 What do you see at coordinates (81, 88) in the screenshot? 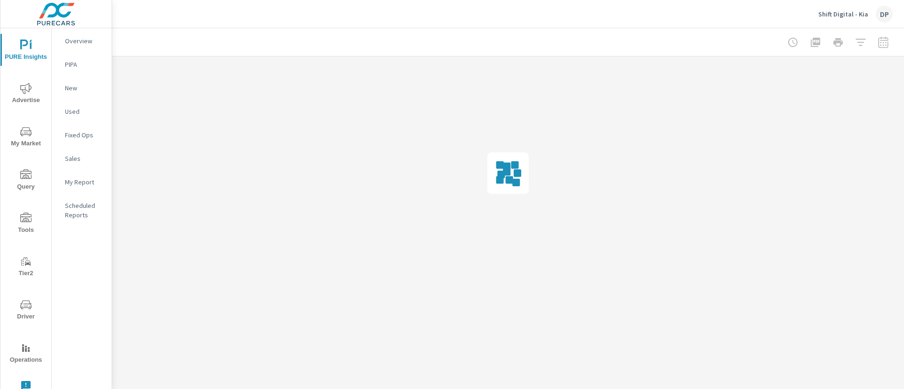
I see `div: New` at bounding box center [81, 88].